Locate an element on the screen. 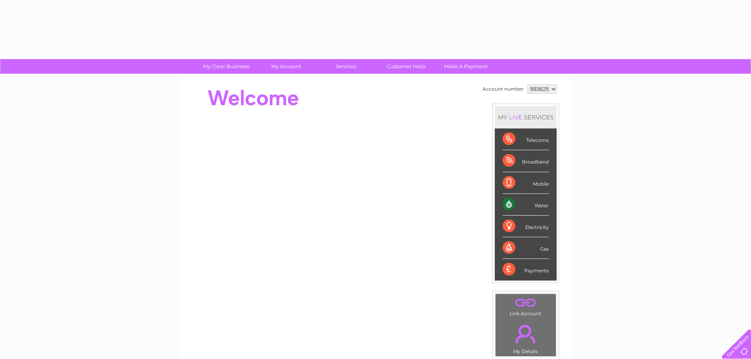 The width and height of the screenshot is (751, 359). a: Make A Payment is located at coordinates (465, 66).